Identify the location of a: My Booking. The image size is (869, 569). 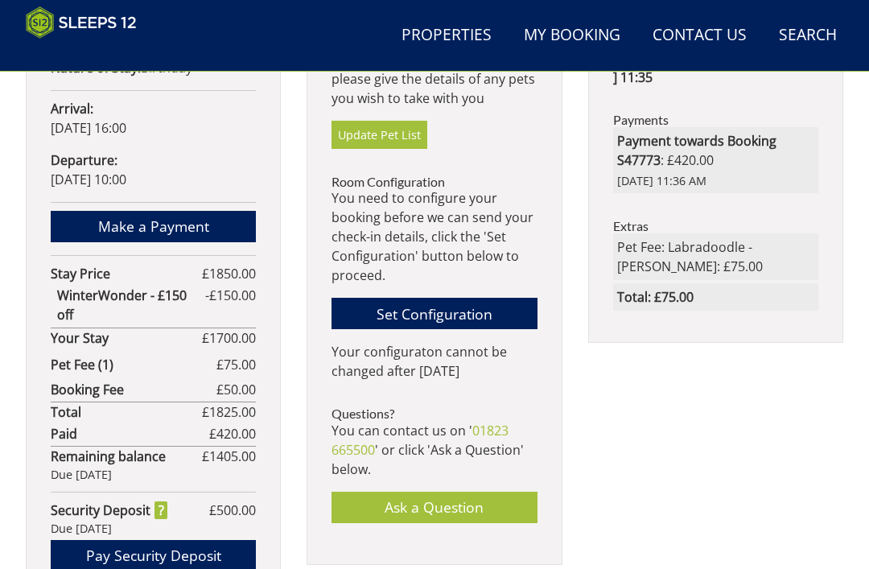
(572, 35).